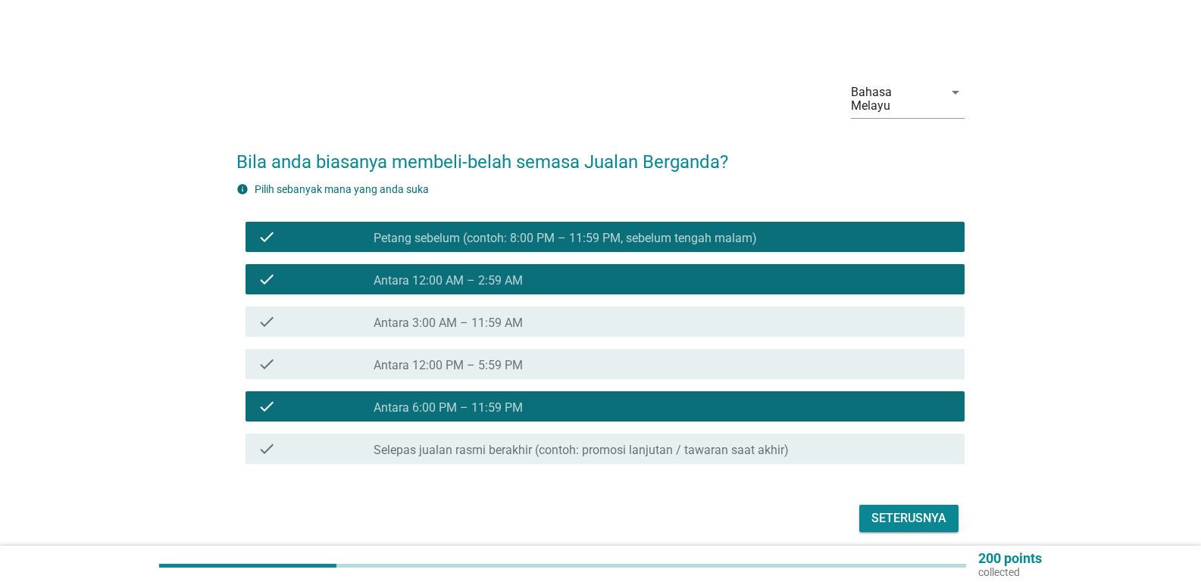  What do you see at coordinates (448, 281) in the screenshot?
I see `label: Antara 12:00 AM – 2:59 AM` at bounding box center [448, 281].